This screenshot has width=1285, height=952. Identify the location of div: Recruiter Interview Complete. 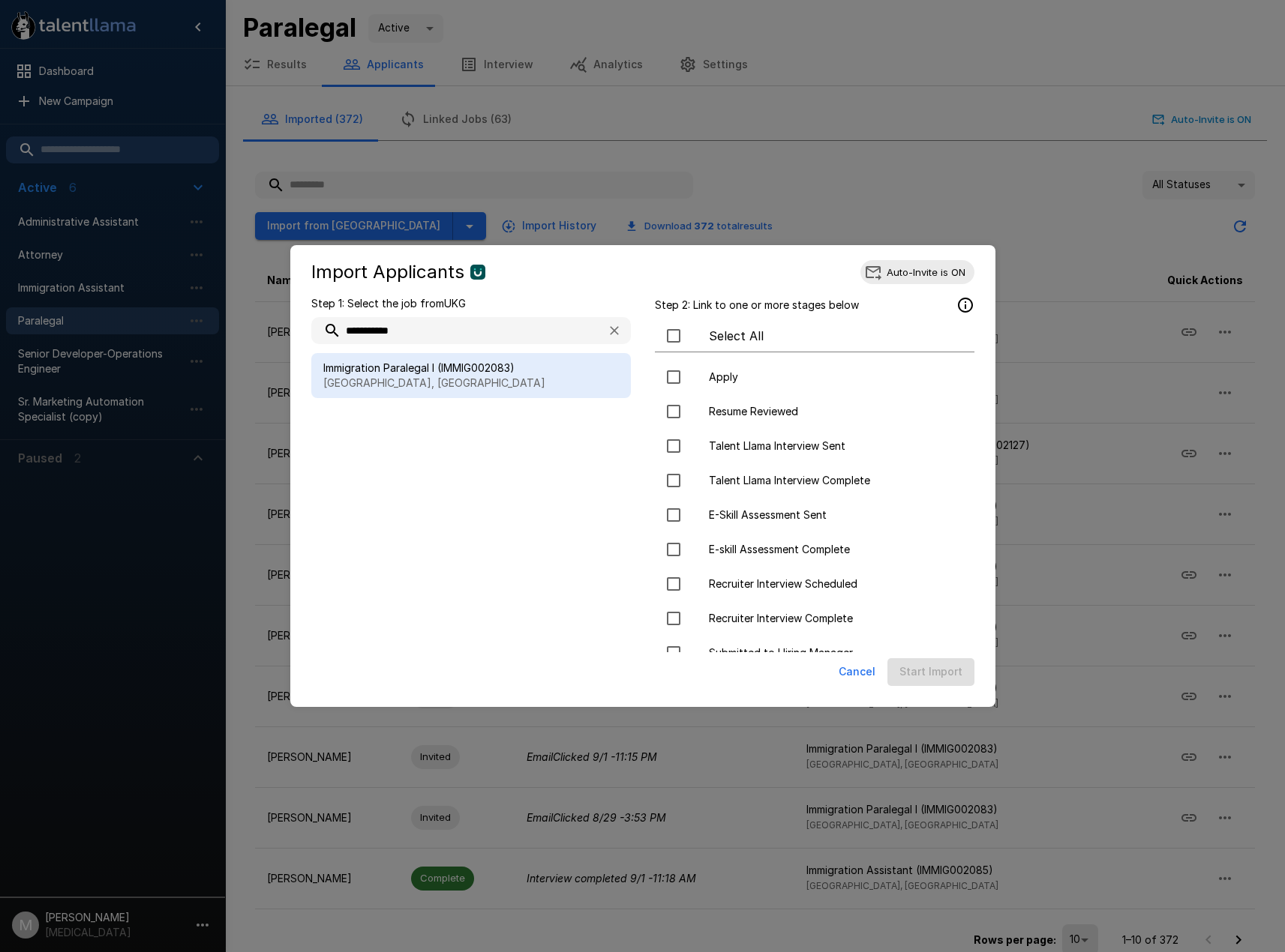
(814, 619).